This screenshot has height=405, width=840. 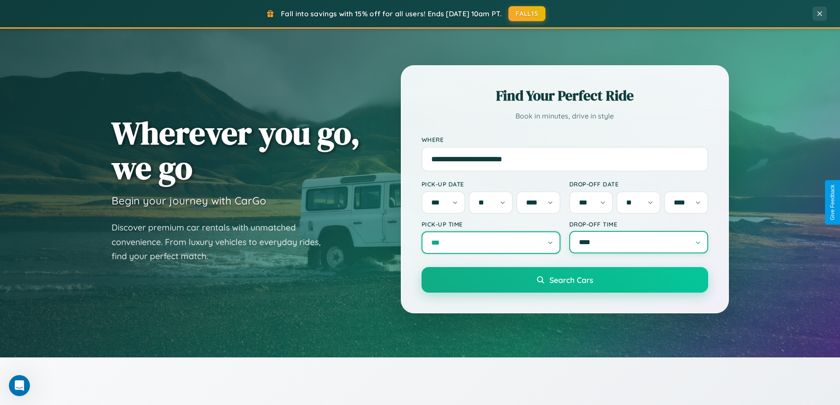 I want to click on label: Drop-off Date, so click(x=638, y=184).